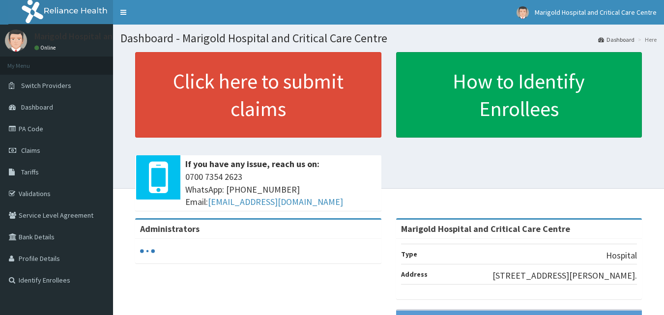  I want to click on span: Switch Providers, so click(46, 85).